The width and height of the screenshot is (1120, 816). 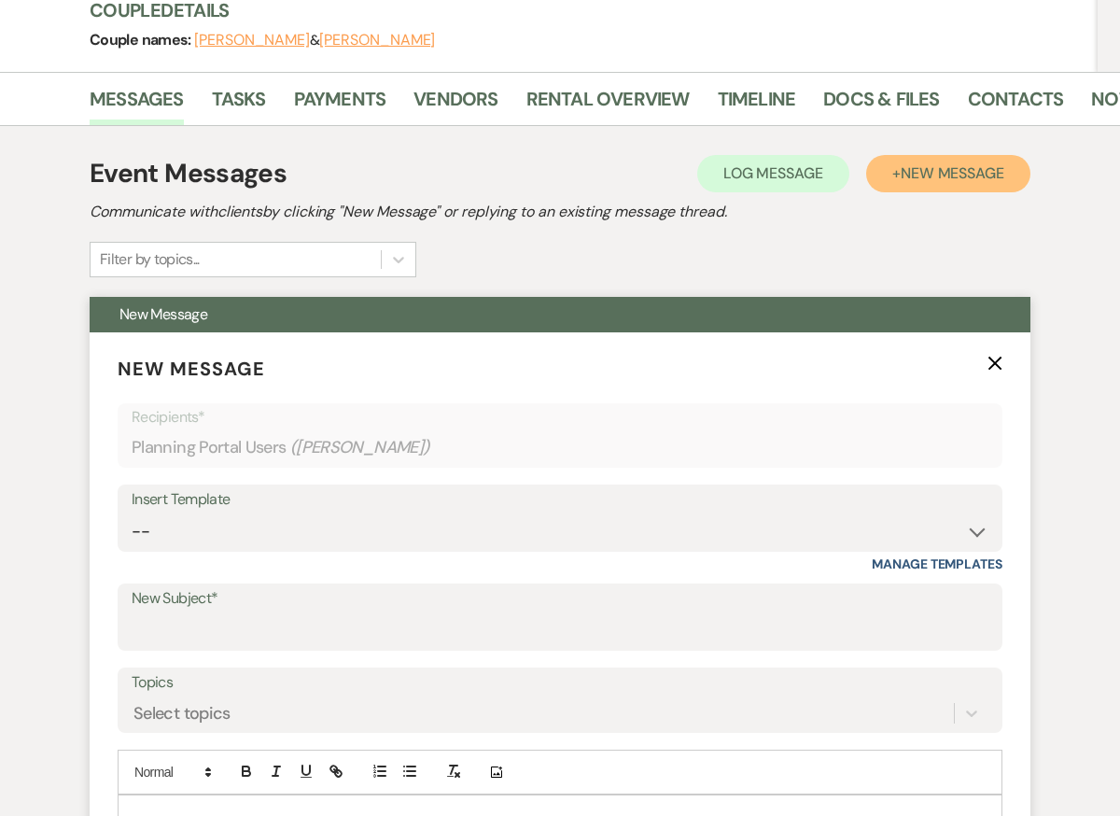 What do you see at coordinates (136, 105) in the screenshot?
I see `a: Messages` at bounding box center [136, 105].